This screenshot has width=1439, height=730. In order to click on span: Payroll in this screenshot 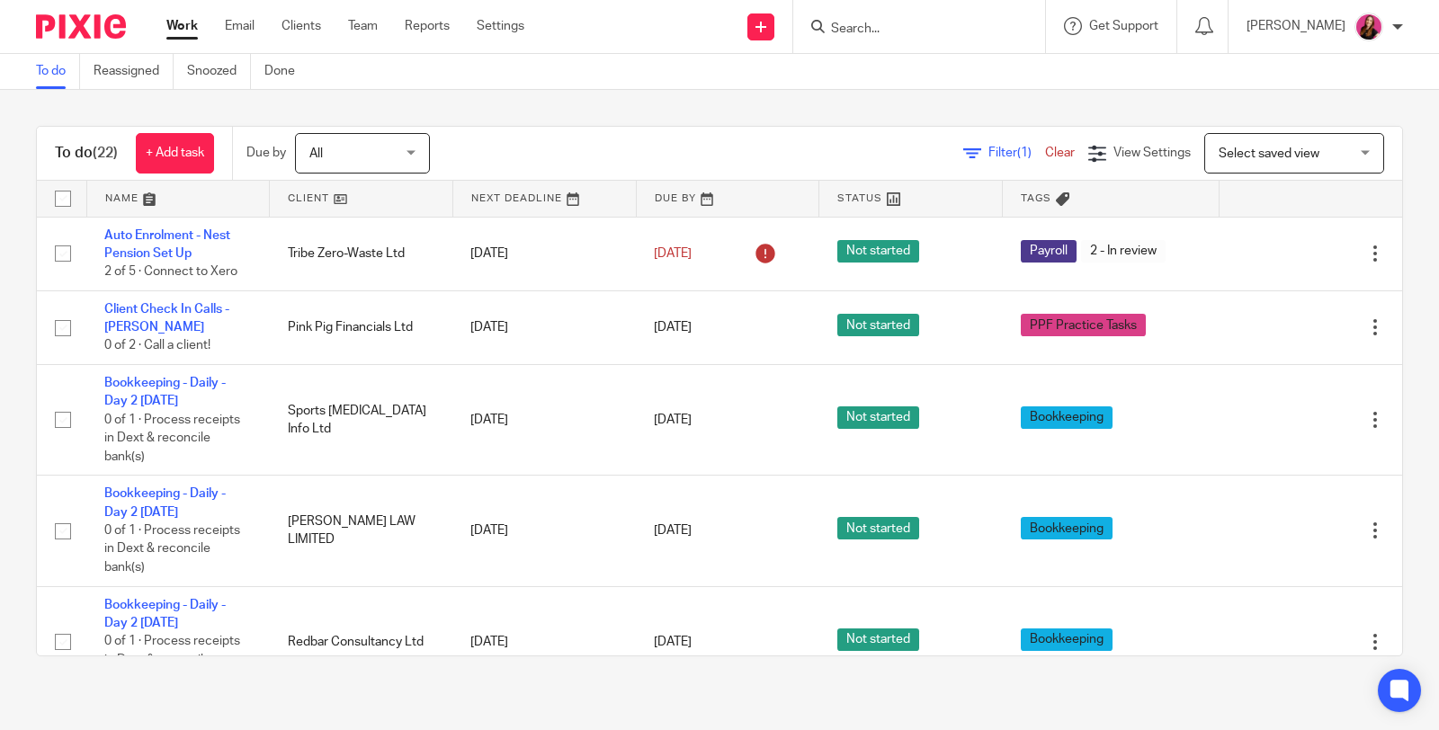, I will do `click(1048, 251)`.